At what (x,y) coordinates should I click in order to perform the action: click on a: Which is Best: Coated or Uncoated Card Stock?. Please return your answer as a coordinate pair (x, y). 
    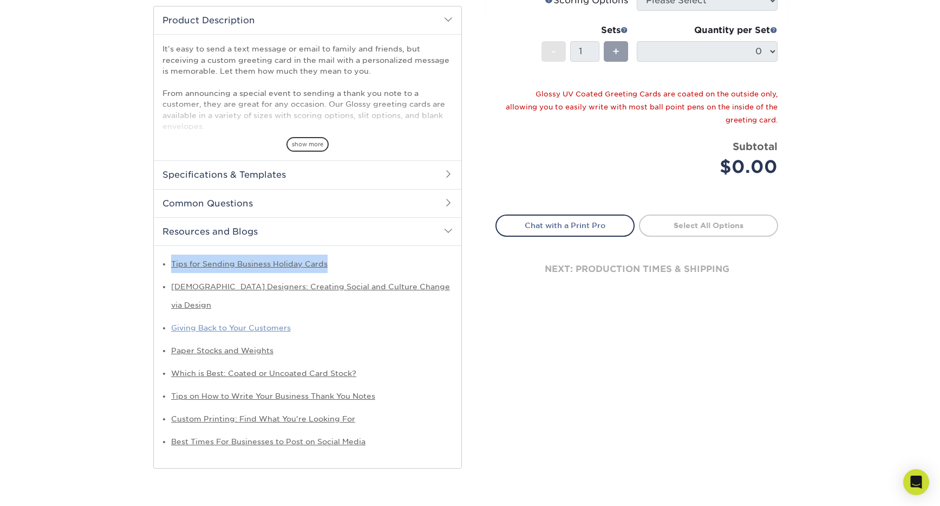
    Looking at the image, I should click on (264, 373).